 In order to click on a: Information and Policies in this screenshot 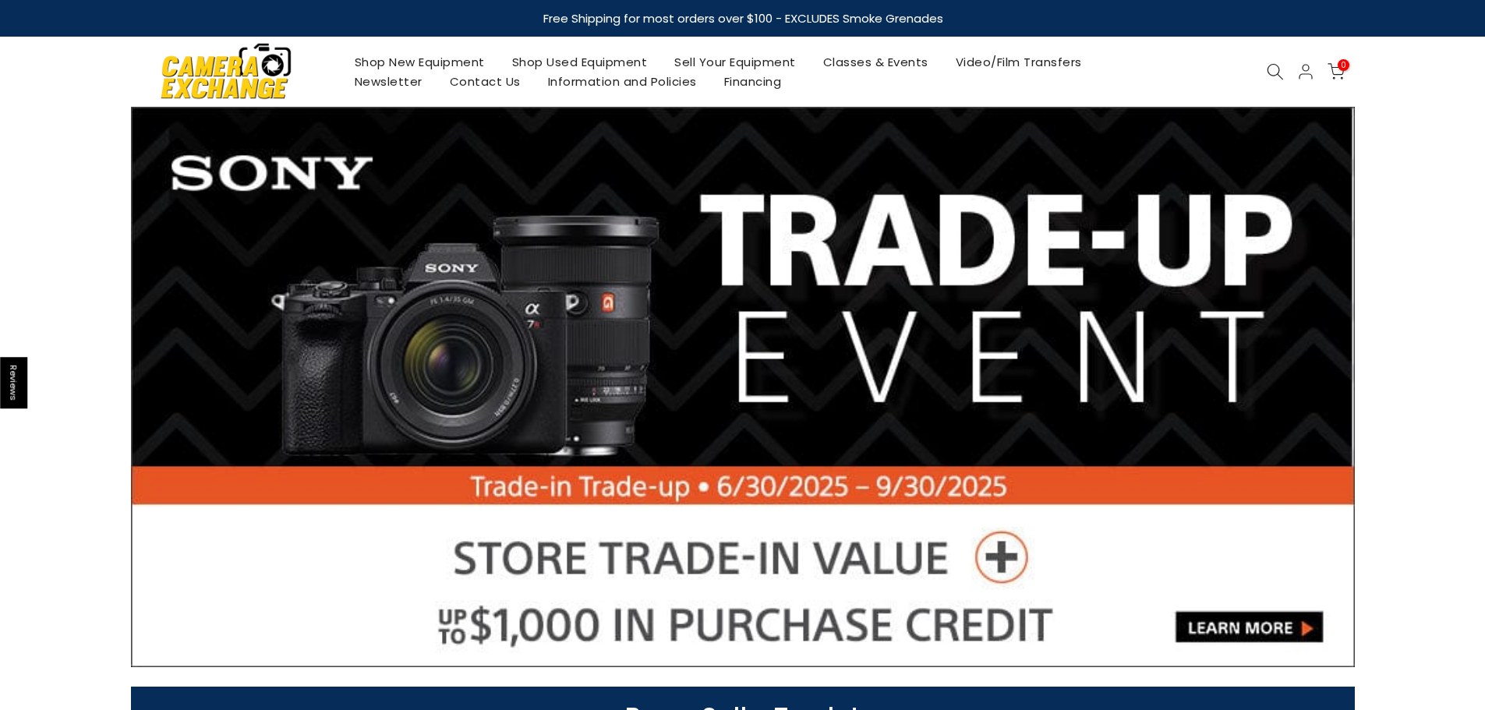, I will do `click(622, 81)`.